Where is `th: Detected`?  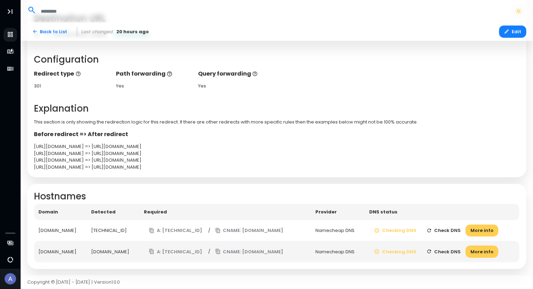 th: Detected is located at coordinates (113, 212).